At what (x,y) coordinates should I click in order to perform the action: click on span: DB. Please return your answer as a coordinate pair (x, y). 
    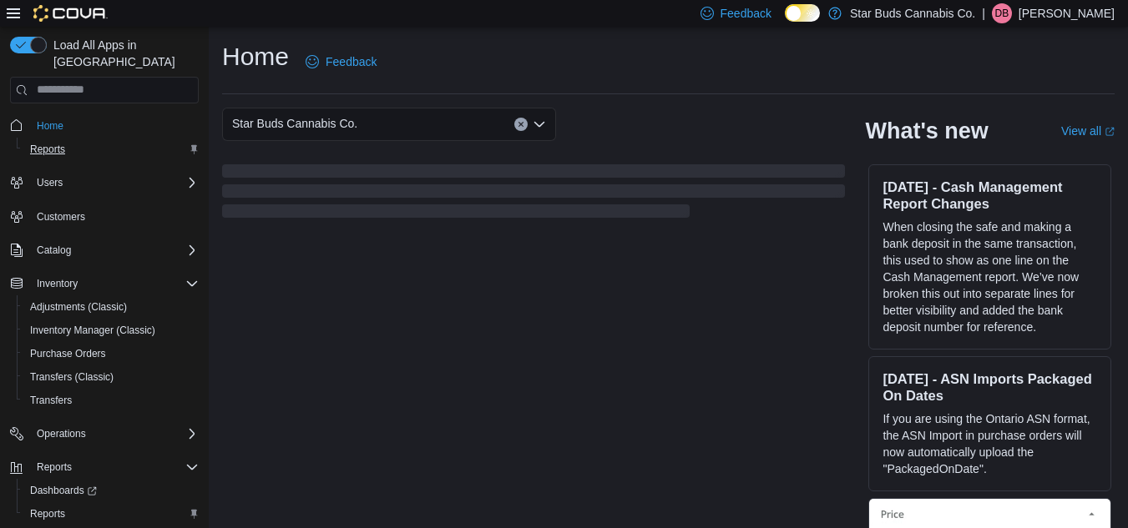
    Looking at the image, I should click on (1002, 13).